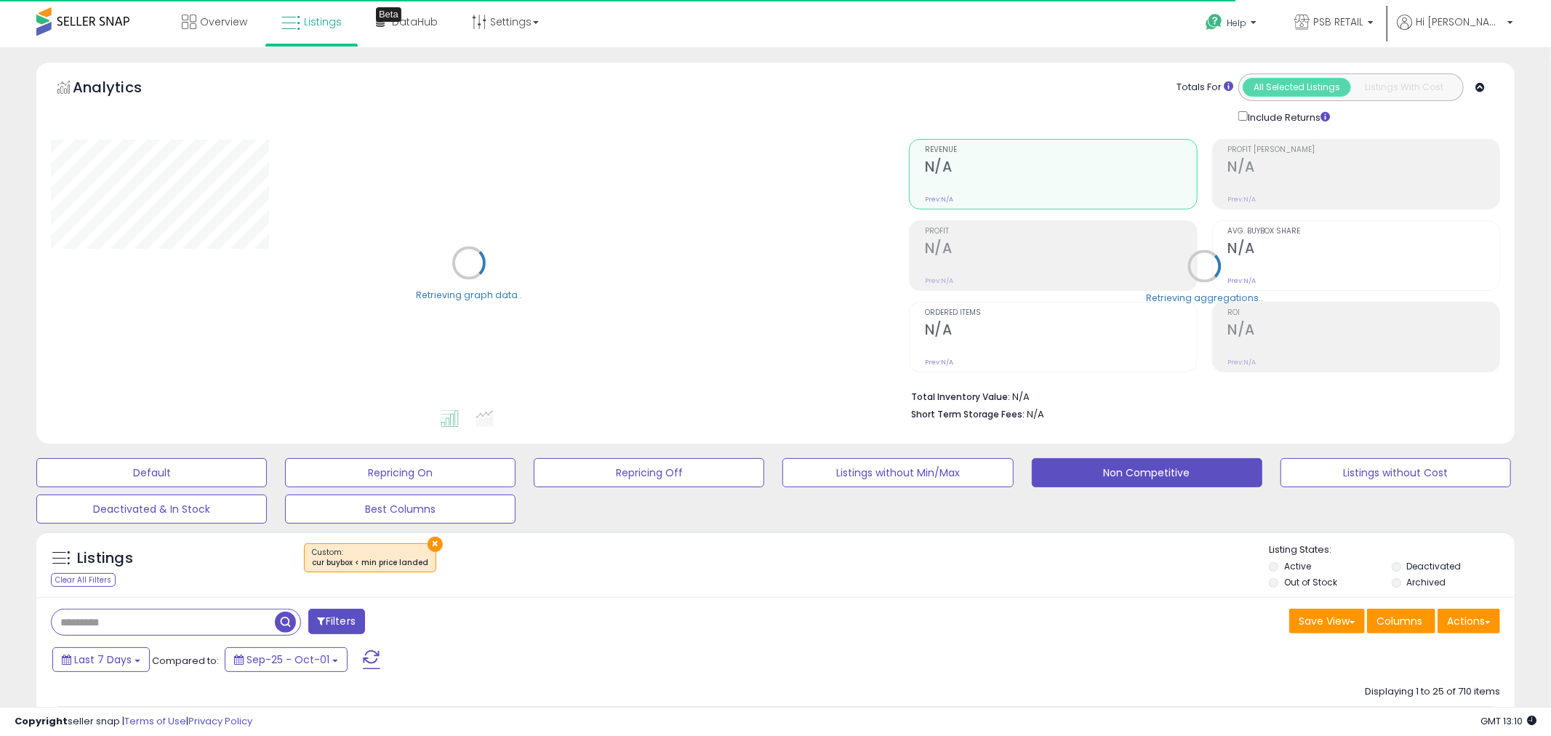  What do you see at coordinates (1233, 25) in the screenshot?
I see `a: Help` at bounding box center [1233, 25].